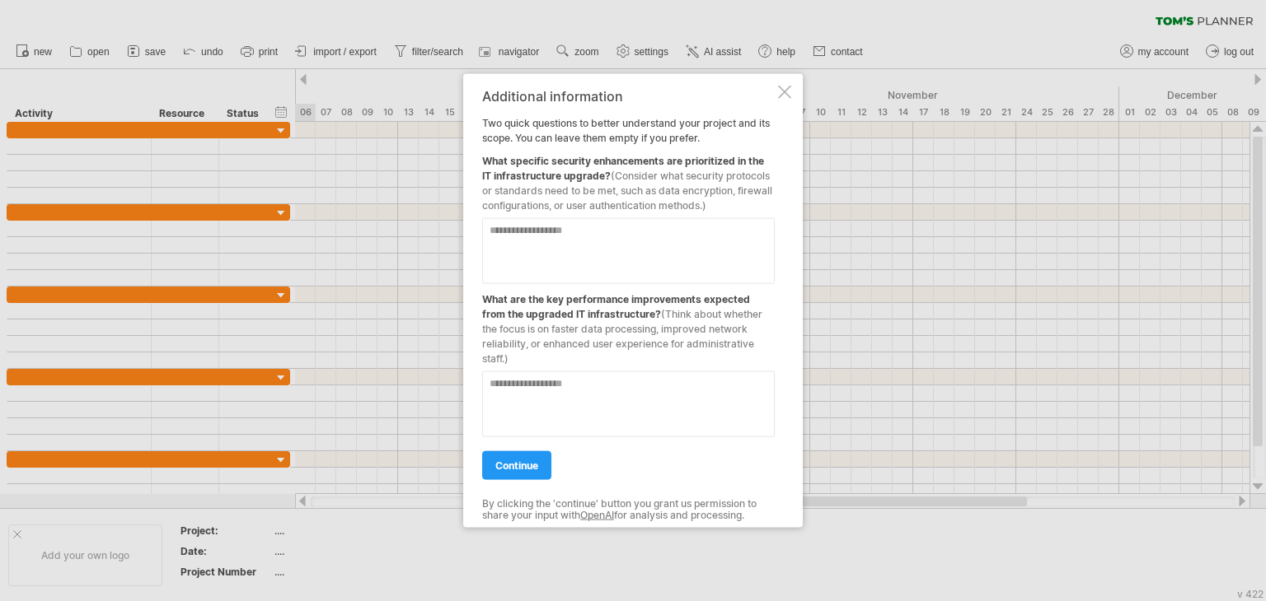 The image size is (1266, 601). Describe the element at coordinates (627, 190) in the screenshot. I see `span: (Consider what security protocols or standards need to be met, such as data encryption, firewall ...` at that location.